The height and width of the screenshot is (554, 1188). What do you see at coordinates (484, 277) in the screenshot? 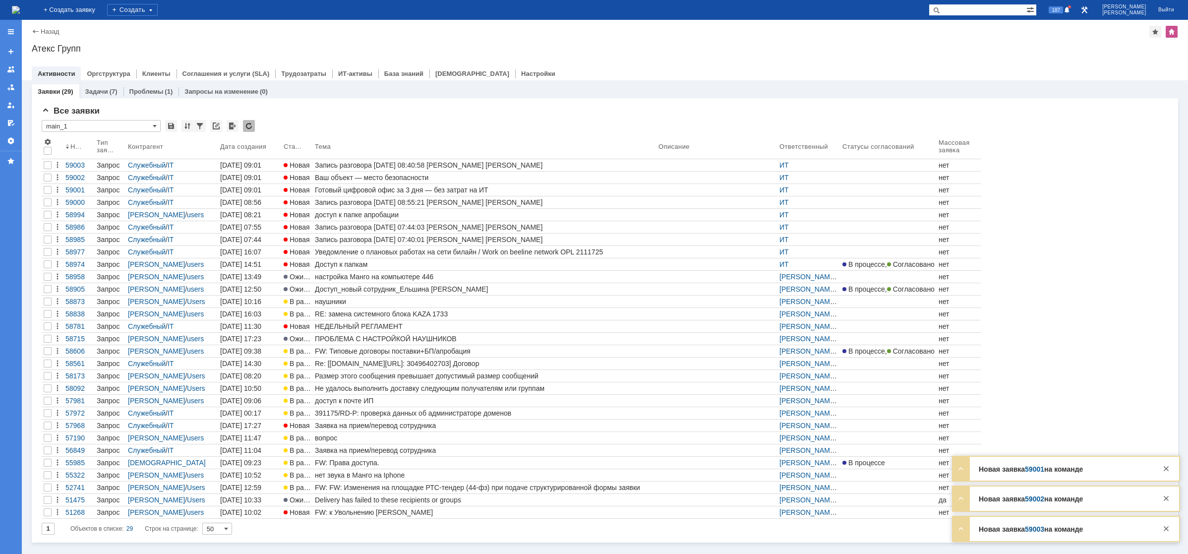
I see `a: настройка Манго на компьютере 446` at bounding box center [484, 277].